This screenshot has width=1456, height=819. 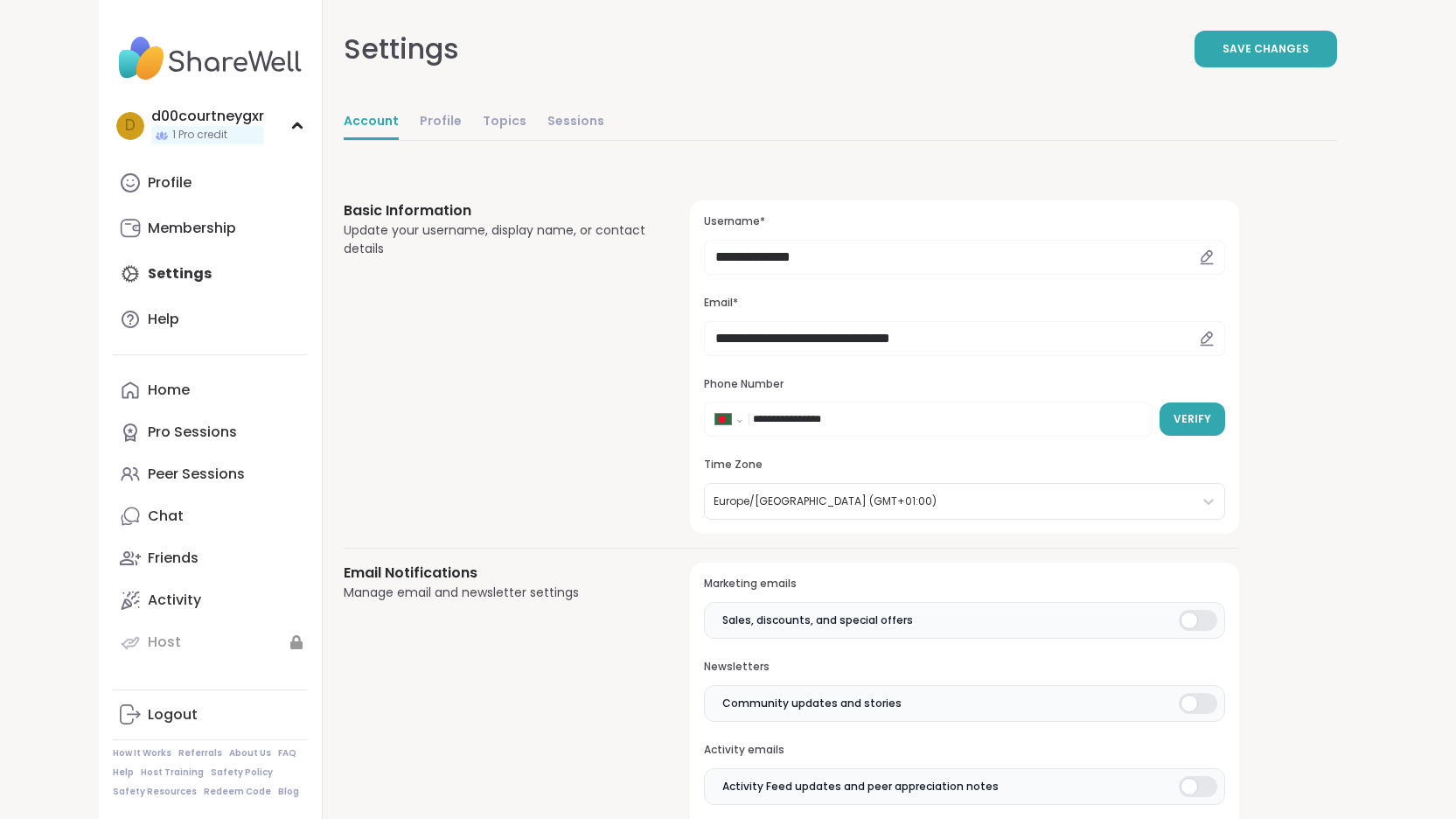 What do you see at coordinates (505, 122) in the screenshot?
I see `a: Topics` at bounding box center [505, 122].